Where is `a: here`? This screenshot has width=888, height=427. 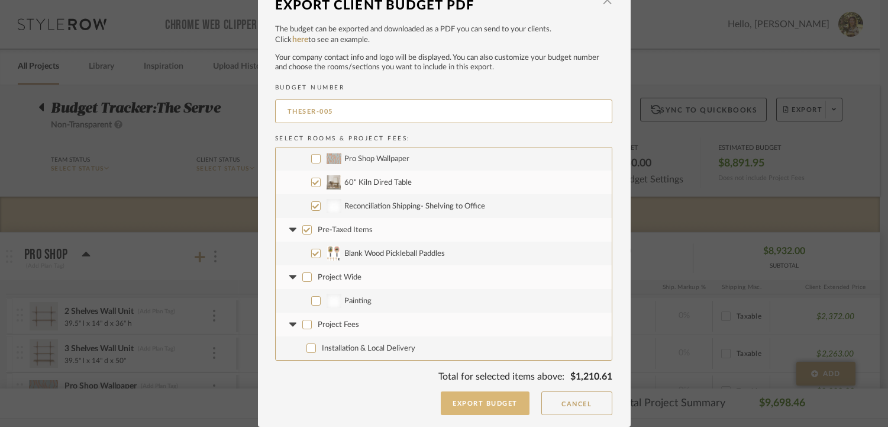
a: here is located at coordinates (300, 40).